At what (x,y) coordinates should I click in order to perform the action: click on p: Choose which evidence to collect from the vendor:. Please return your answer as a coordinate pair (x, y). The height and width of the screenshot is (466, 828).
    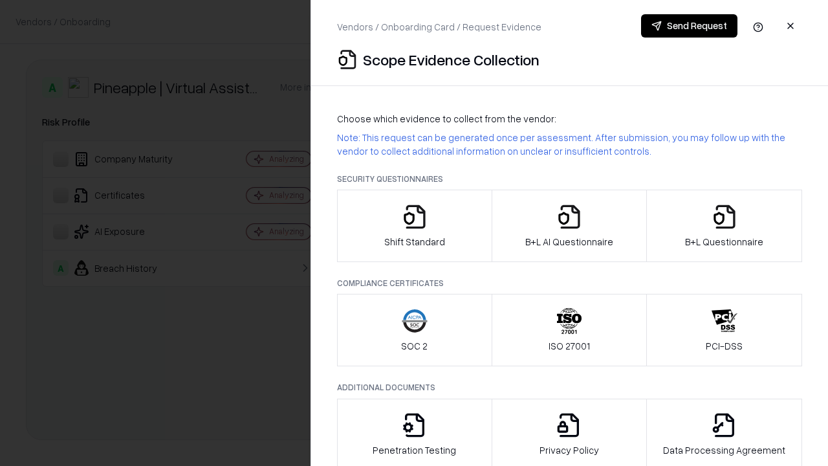
    Looking at the image, I should click on (569, 118).